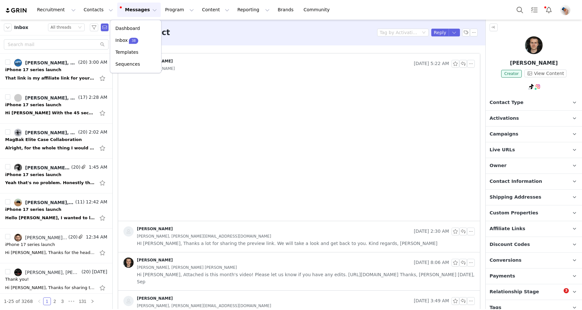  What do you see at coordinates (566, 10) in the screenshot?
I see `button: Profile` at bounding box center [566, 10].